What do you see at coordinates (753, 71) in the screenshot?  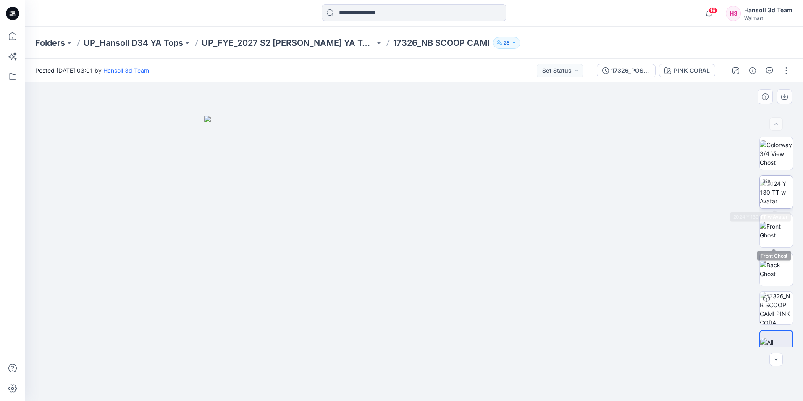 I see `button: Details` at bounding box center [753, 71].